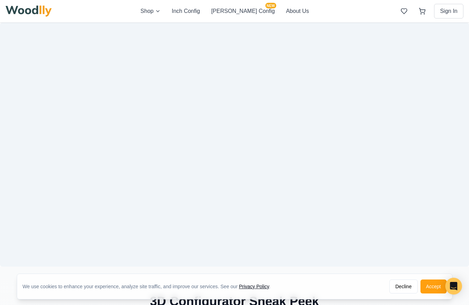 Image resolution: width=469 pixels, height=305 pixels. Describe the element at coordinates (150, 287) in the screenshot. I see `div: We use cookies to enhance your experience, analyze site traffic, and improve our services. See our .` at that location.